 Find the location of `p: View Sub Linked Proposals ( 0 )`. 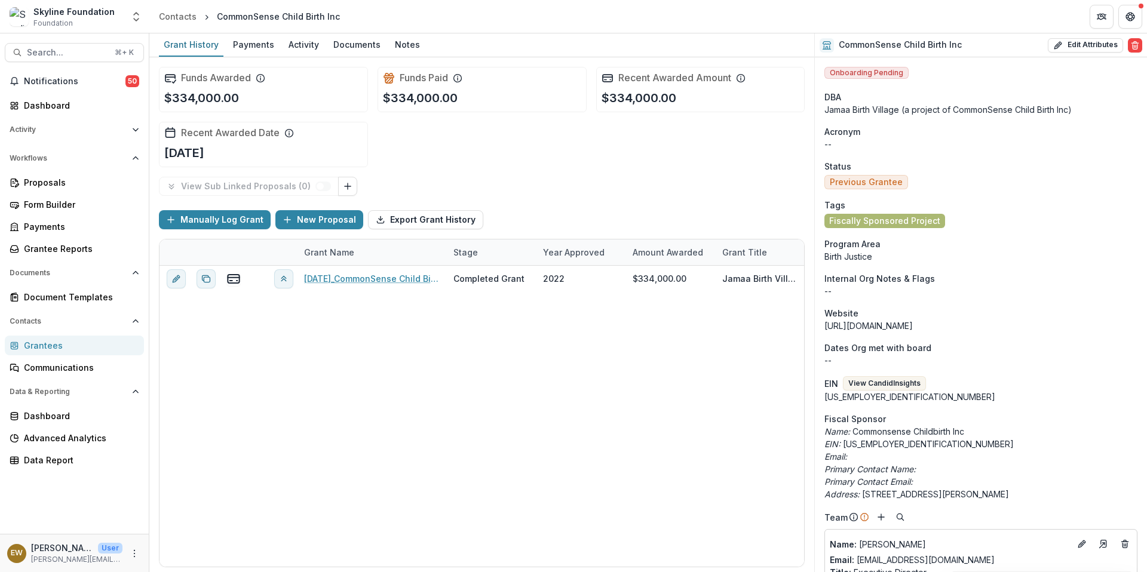

p: View Sub Linked Proposals ( 0 ) is located at coordinates (248, 186).